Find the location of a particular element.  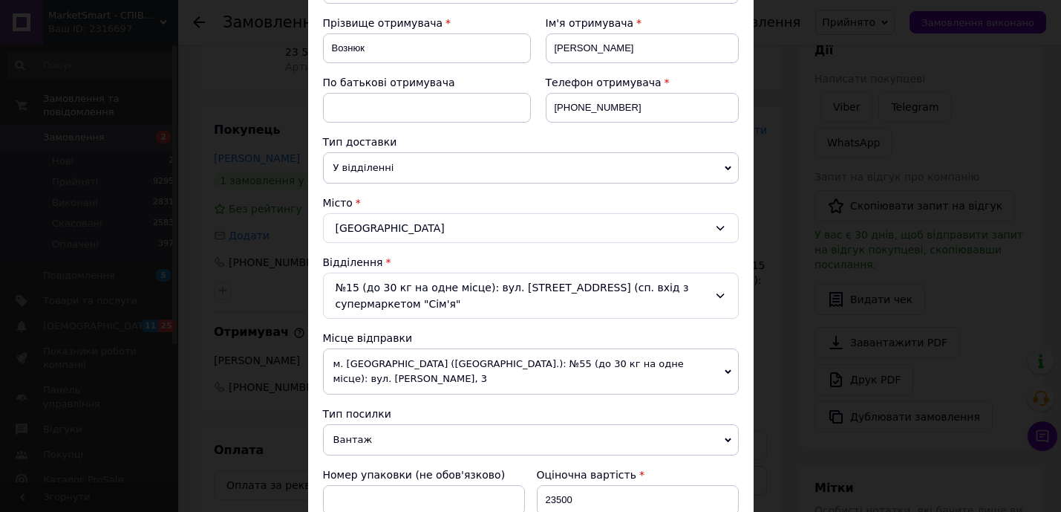

span: Місце відправки is located at coordinates (368, 338).